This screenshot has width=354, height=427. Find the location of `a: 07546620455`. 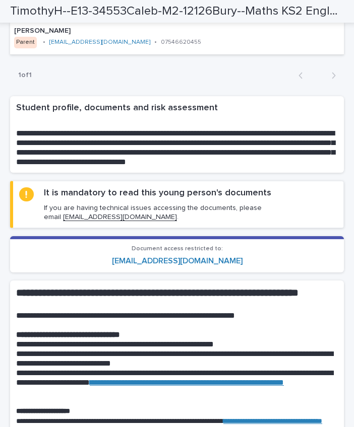

a: 07546620455 is located at coordinates (181, 42).